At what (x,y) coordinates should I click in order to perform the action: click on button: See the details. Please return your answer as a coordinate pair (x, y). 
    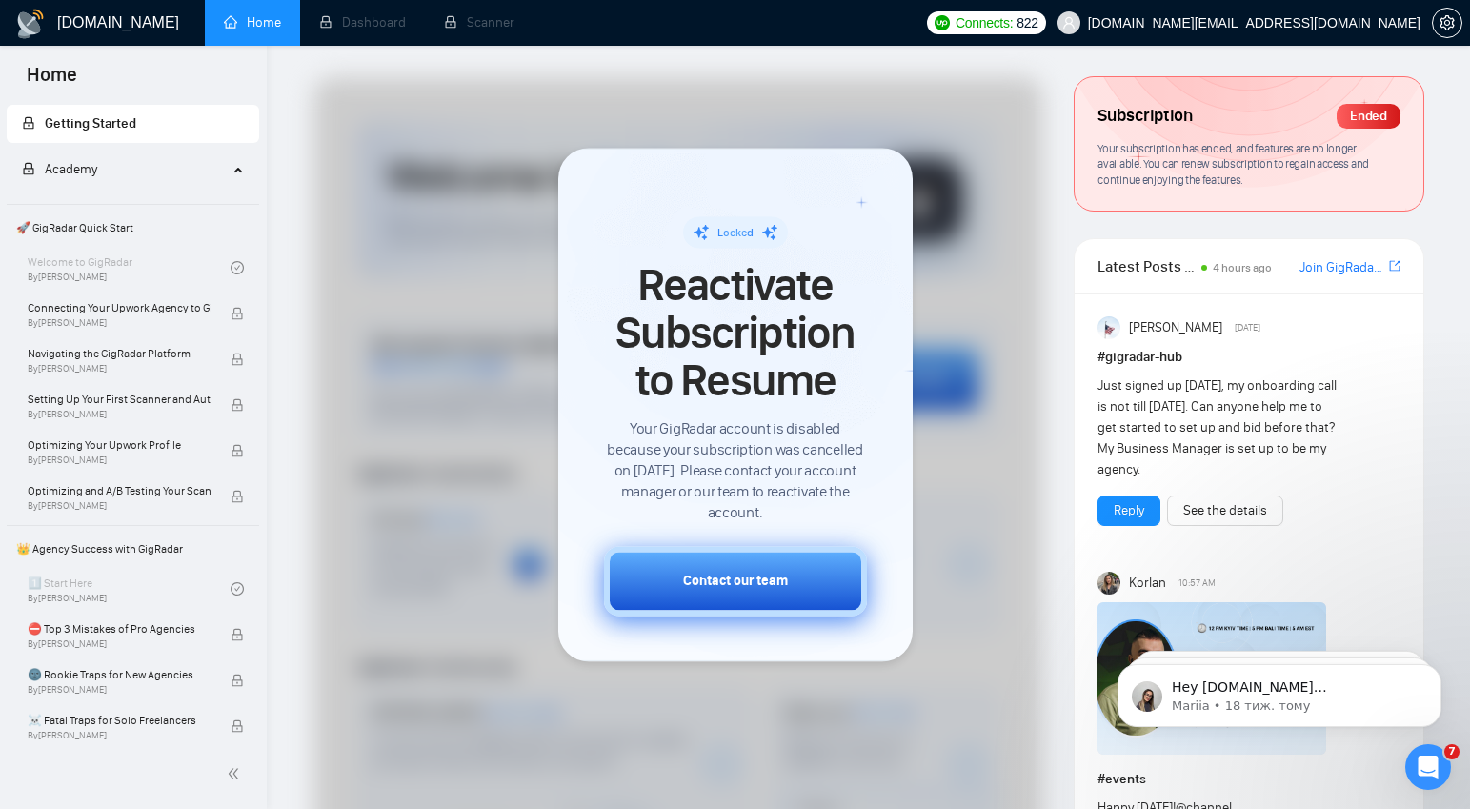
    Looking at the image, I should click on (1225, 511).